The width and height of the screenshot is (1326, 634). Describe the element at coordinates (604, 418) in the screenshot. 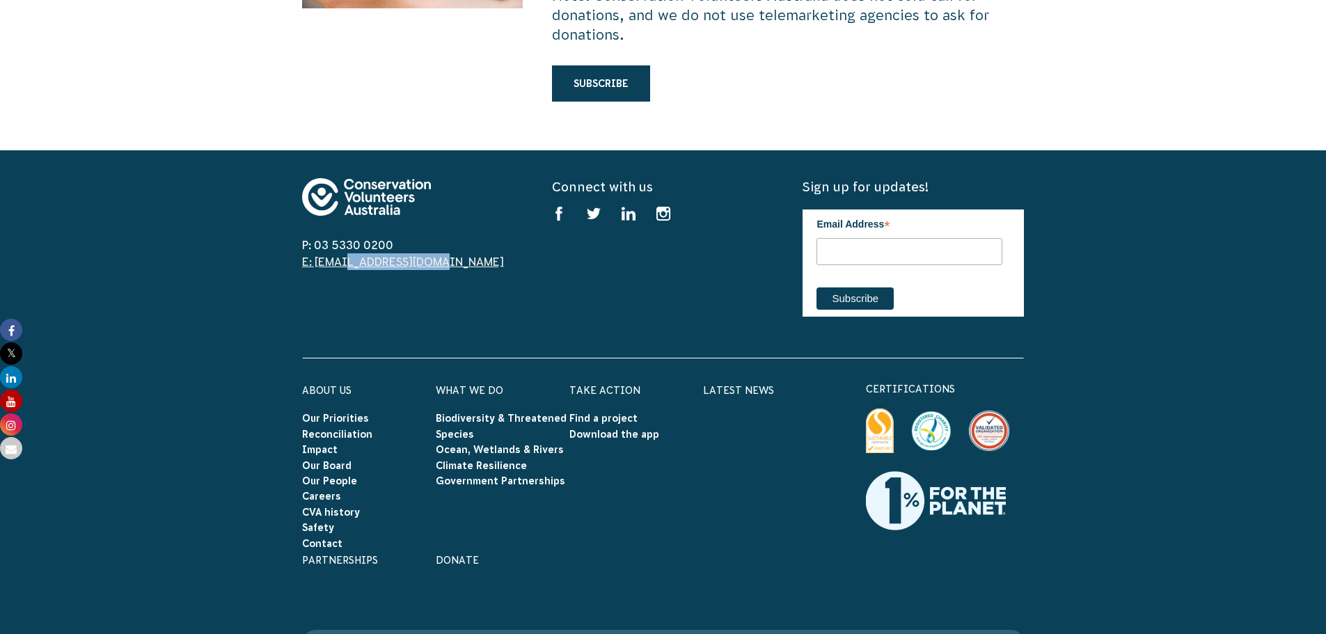

I see `a: Find a project` at that location.